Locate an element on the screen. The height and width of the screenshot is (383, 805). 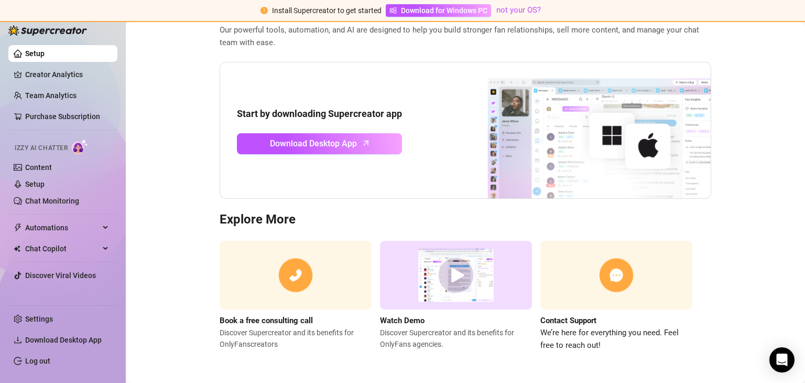
a: Team Analytics is located at coordinates (51, 95).